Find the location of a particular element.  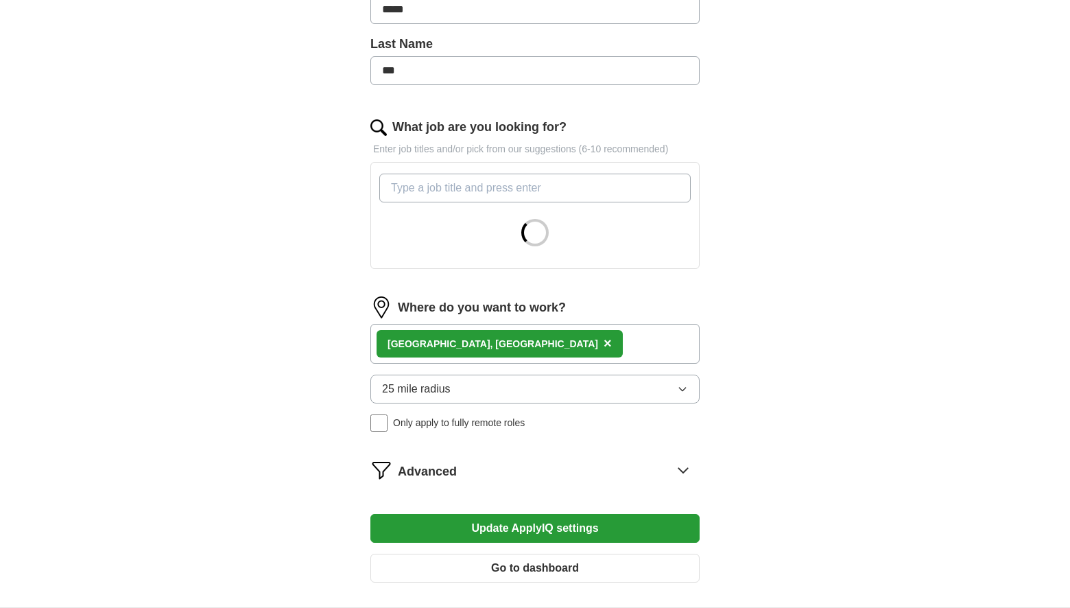

img: filter is located at coordinates (381, 470).